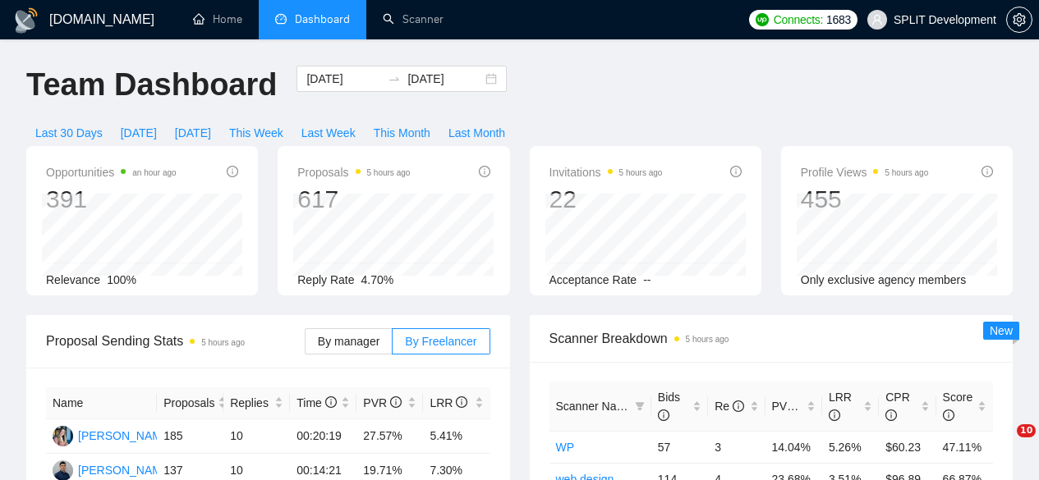 The image size is (1039, 480). I want to click on div: 22, so click(606, 200).